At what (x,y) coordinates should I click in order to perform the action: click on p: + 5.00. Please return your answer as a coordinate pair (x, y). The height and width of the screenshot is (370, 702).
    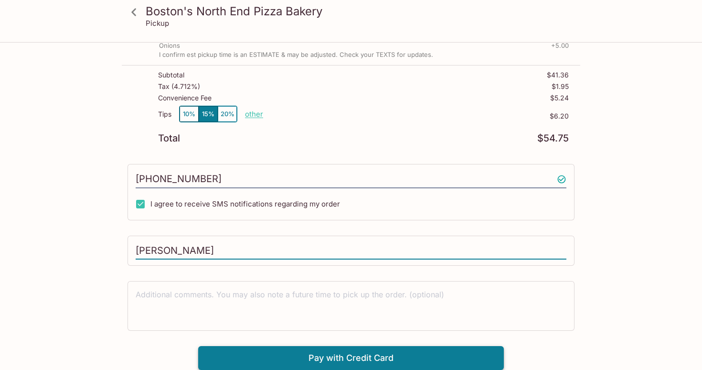
    Looking at the image, I should click on (560, 45).